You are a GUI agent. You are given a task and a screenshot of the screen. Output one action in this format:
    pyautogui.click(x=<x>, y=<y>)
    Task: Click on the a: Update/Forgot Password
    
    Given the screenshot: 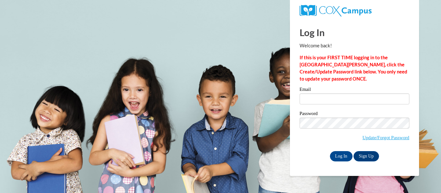 What is the action you would take?
    pyautogui.click(x=386, y=138)
    